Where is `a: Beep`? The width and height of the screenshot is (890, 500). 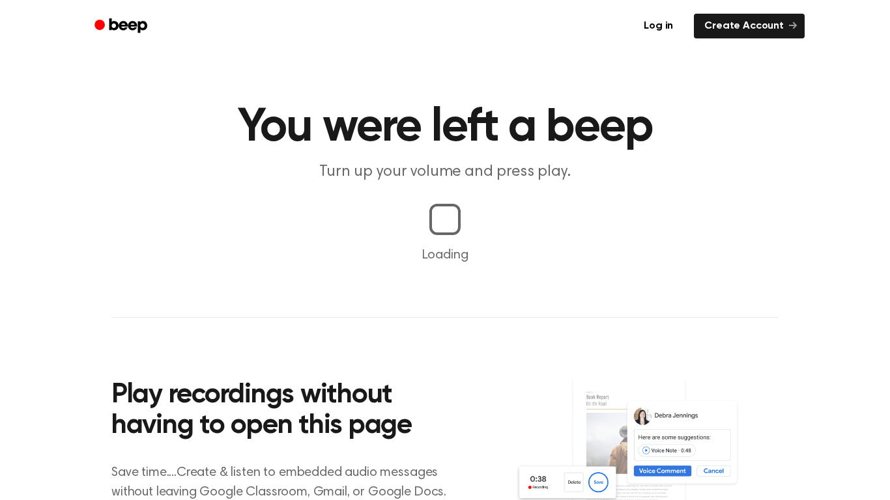 a: Beep is located at coordinates (122, 26).